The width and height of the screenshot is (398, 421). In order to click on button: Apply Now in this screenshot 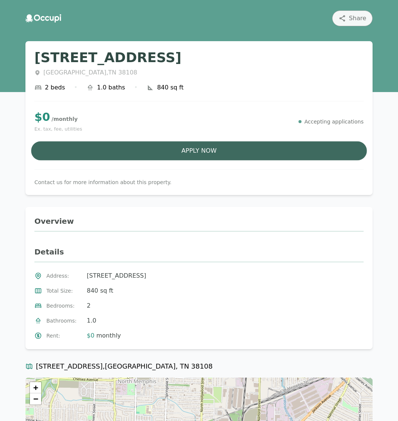, I will do `click(199, 151)`.